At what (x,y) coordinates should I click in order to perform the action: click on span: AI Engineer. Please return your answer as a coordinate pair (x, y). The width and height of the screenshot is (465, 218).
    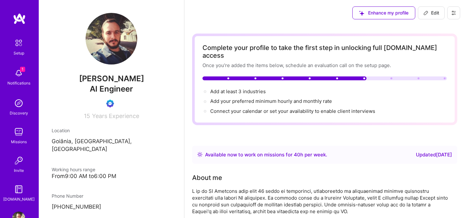
    Looking at the image, I should click on (111, 89).